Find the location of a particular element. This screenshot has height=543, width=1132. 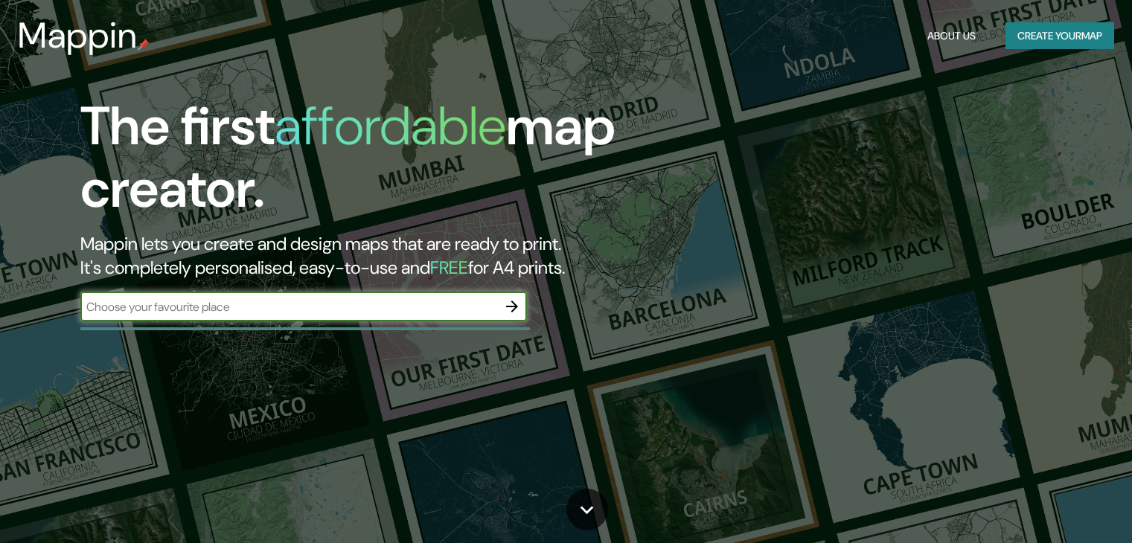

h2: Mappin lets you create and design maps that are ready to print. It's completely personalised, eas... is located at coordinates (363, 256).